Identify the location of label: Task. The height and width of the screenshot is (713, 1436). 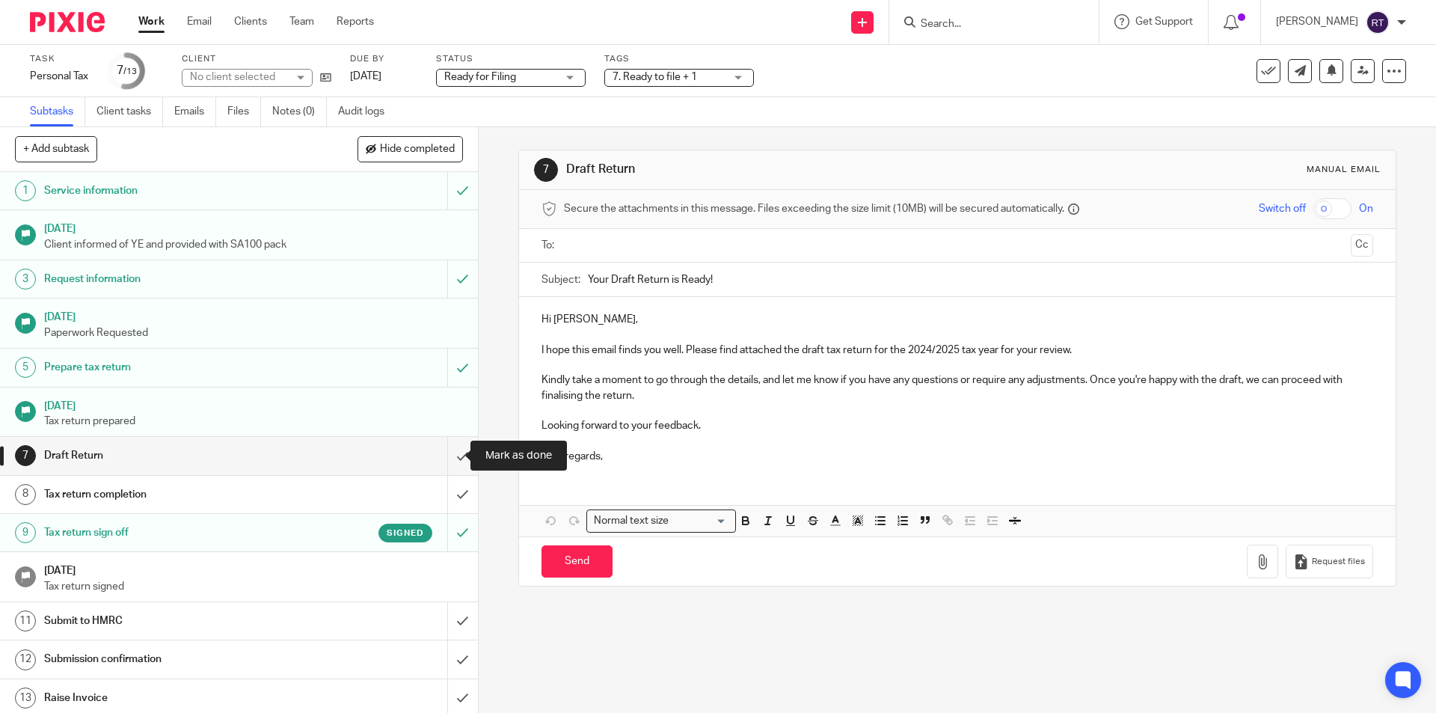
(60, 59).